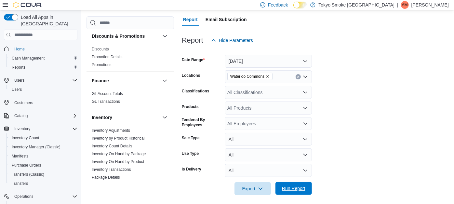 The image size is (454, 204). Describe the element at coordinates (111, 130) in the screenshot. I see `a: Inventory Adjustments` at that location.